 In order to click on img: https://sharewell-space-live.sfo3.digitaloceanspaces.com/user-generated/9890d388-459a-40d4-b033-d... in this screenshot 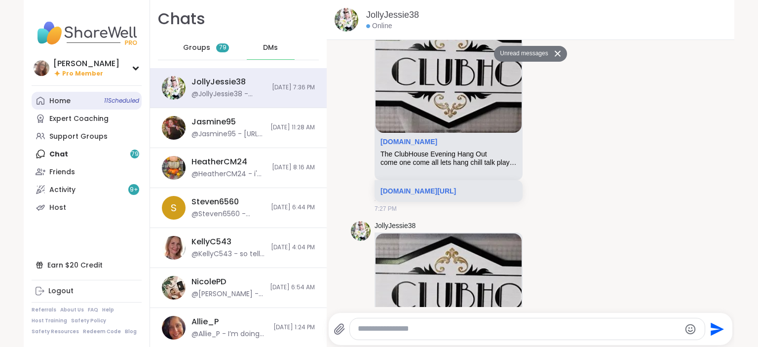, I will do `click(174, 328)`.